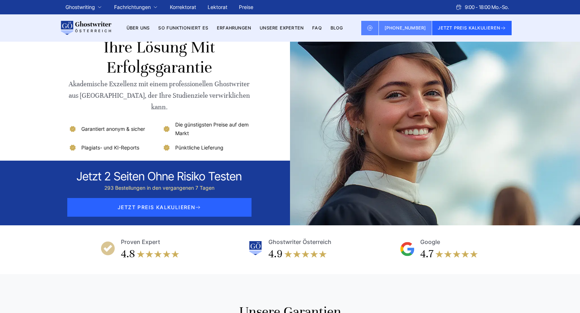 Image resolution: width=580 pixels, height=313 pixels. What do you see at coordinates (317, 28) in the screenshot?
I see `a: FAQ` at bounding box center [317, 28].